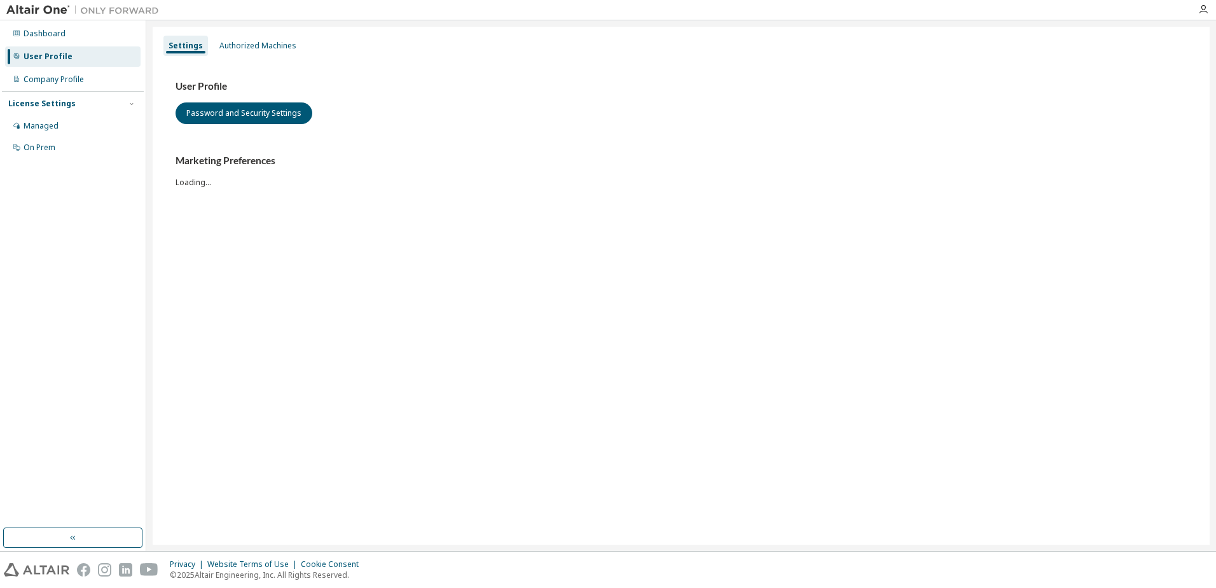 This screenshot has height=588, width=1216. Describe the element at coordinates (149, 569) in the screenshot. I see `img: youtube.svg` at that location.